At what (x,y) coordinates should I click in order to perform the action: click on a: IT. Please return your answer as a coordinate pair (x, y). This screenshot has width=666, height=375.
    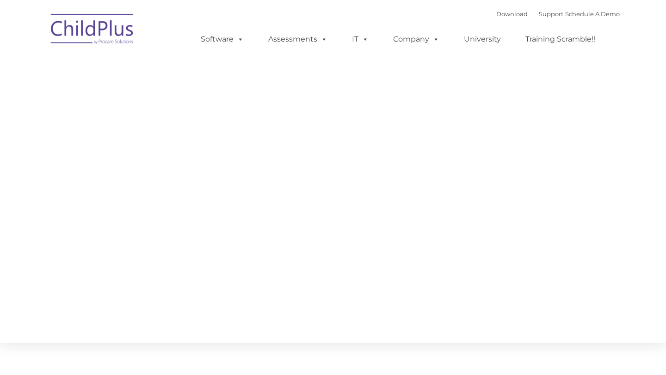
    Looking at the image, I should click on (360, 39).